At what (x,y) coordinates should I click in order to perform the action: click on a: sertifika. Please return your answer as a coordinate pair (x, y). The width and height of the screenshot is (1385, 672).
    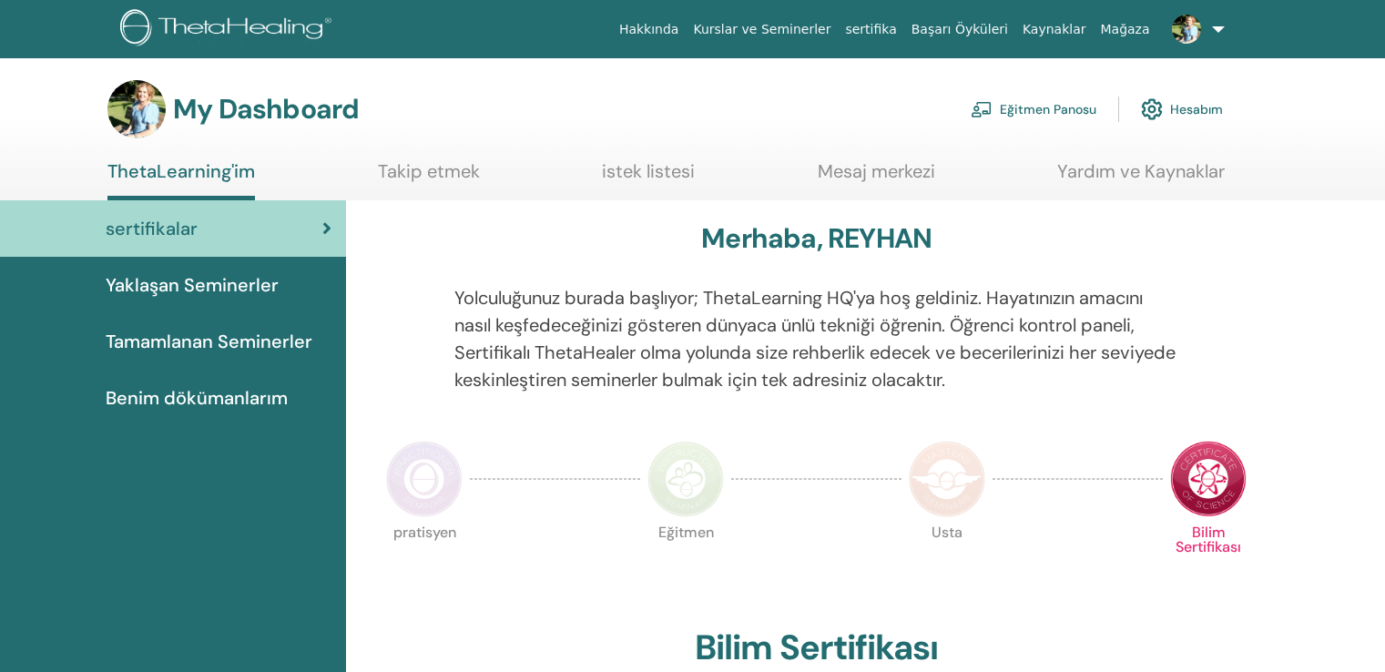
    Looking at the image, I should click on (870, 29).